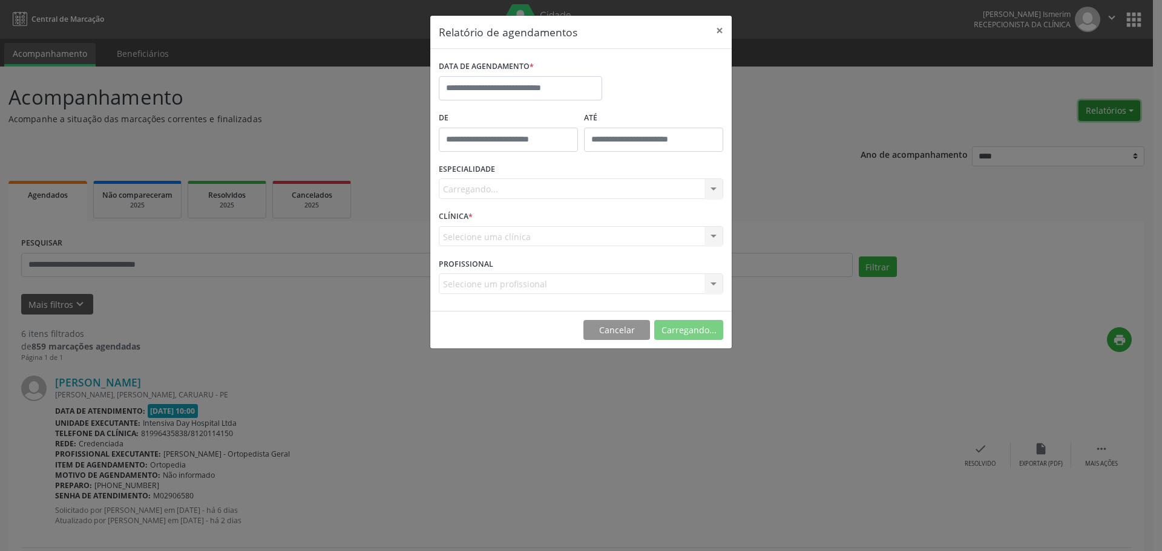 The image size is (1162, 551). I want to click on label: DATA DE AGENDAMENTO, so click(486, 67).